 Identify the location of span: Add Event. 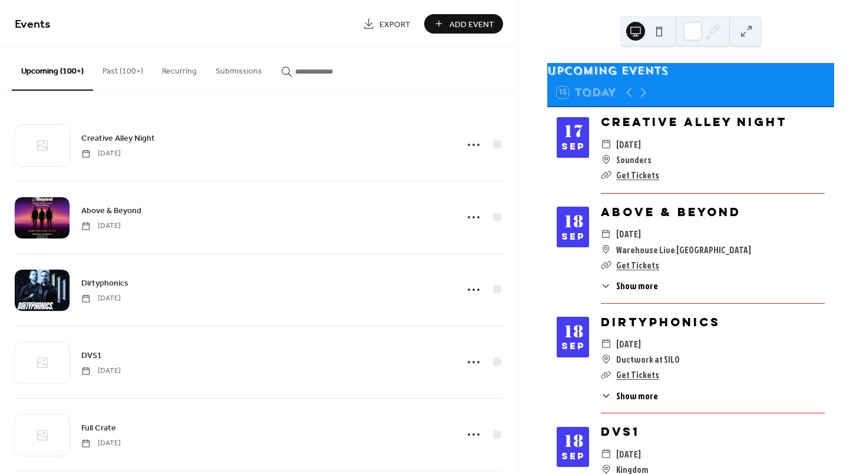
(472, 24).